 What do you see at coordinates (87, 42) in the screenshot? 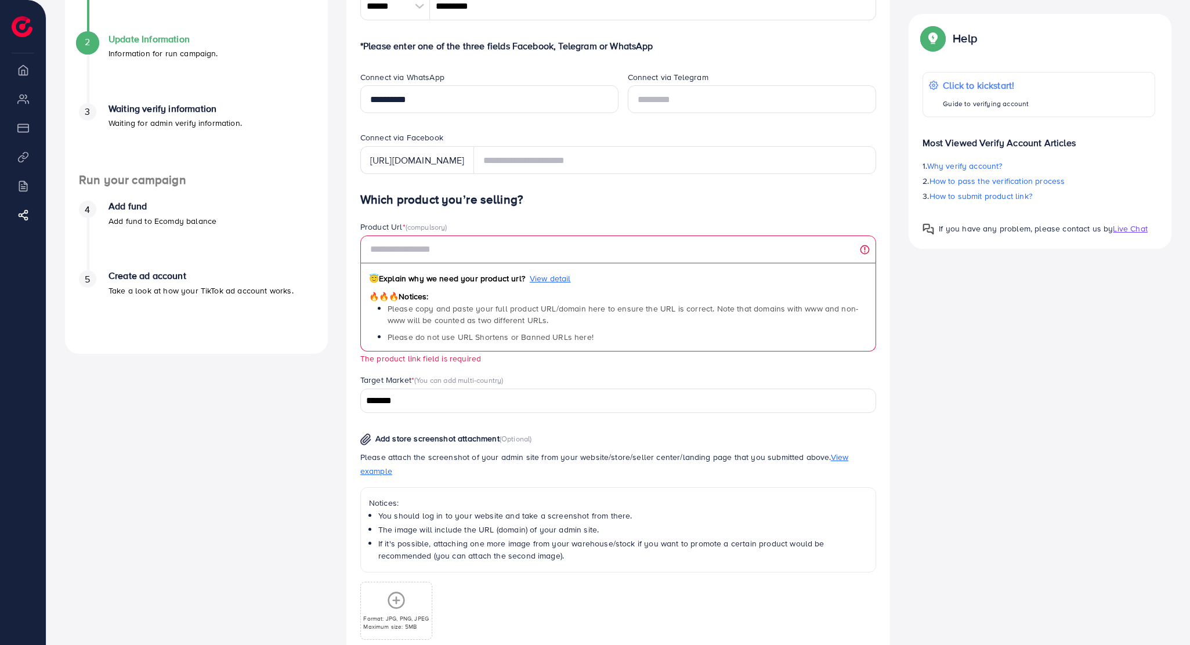
I see `span: 2` at bounding box center [87, 42].